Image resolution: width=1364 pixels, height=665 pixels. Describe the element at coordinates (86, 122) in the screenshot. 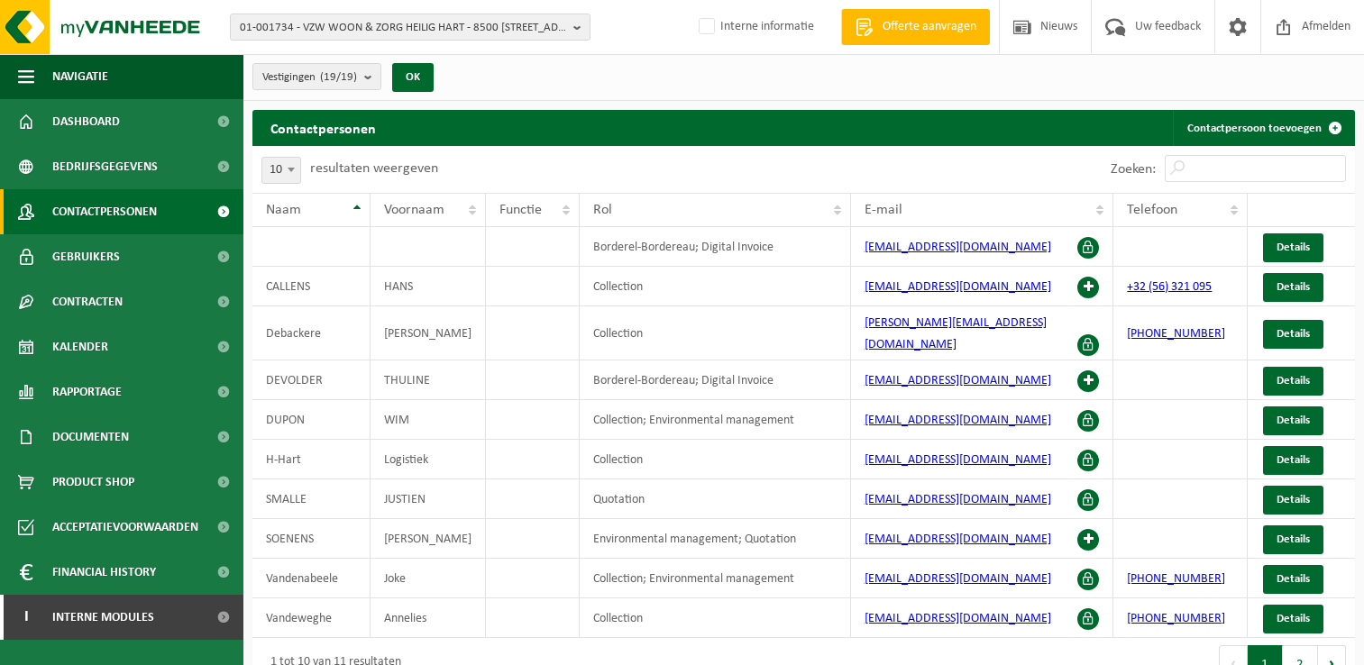

I see `span: Dashboard` at that location.